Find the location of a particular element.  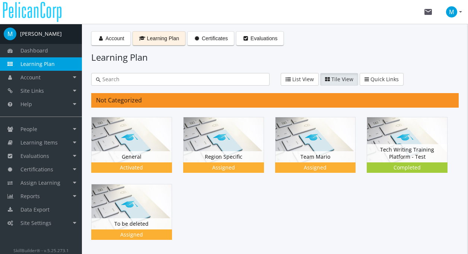

h1: Learning Plan is located at coordinates (275, 57).